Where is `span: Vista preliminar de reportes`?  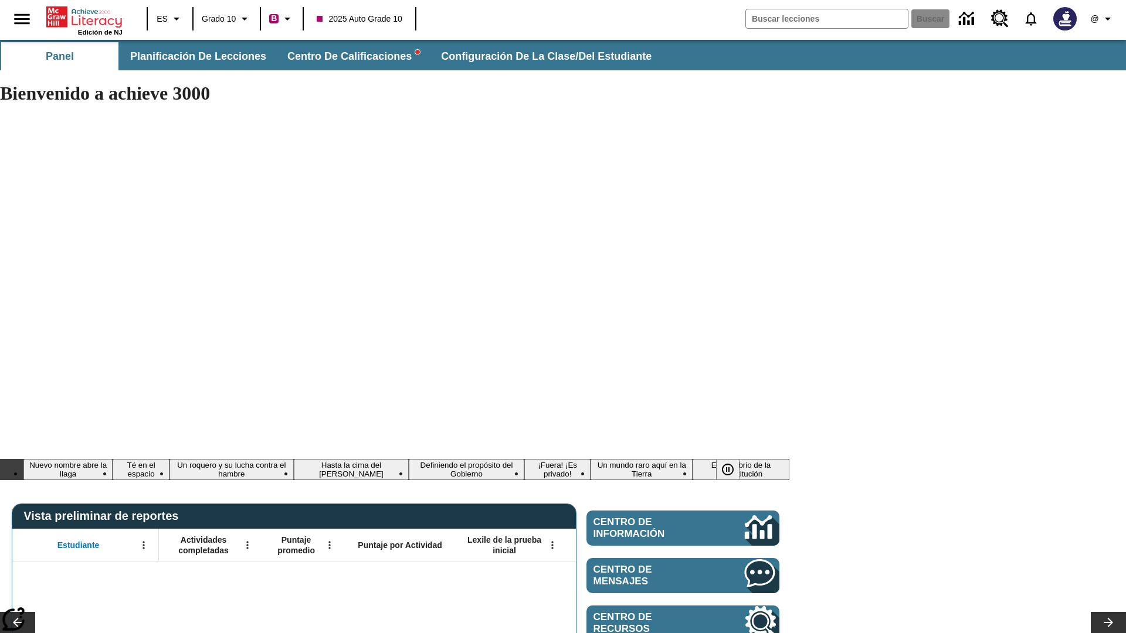
span: Vista preliminar de reportes is located at coordinates (104, 516).